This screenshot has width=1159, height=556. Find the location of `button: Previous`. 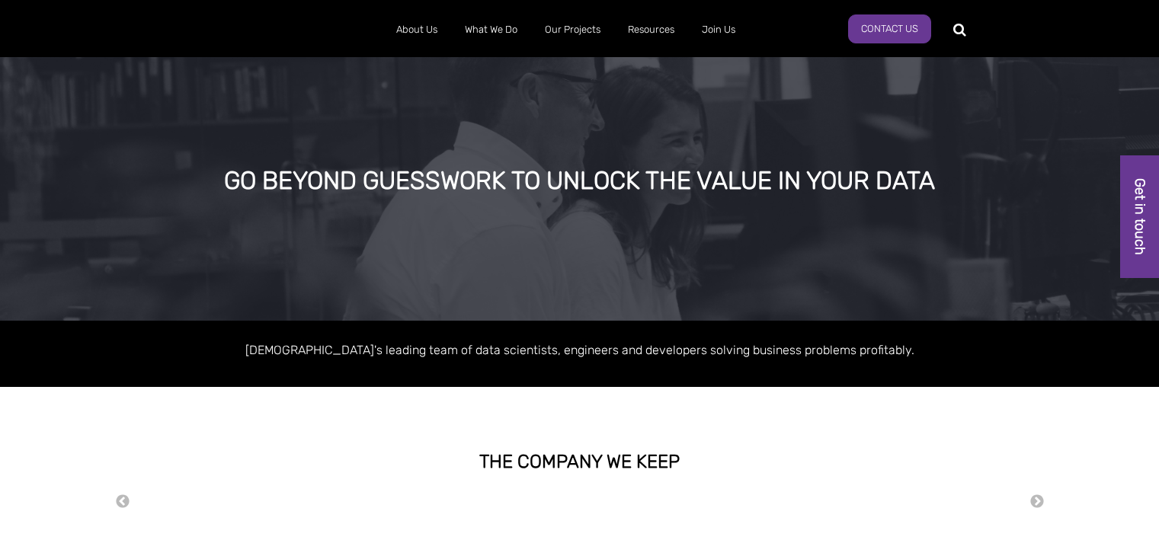

button: Previous is located at coordinates (123, 502).